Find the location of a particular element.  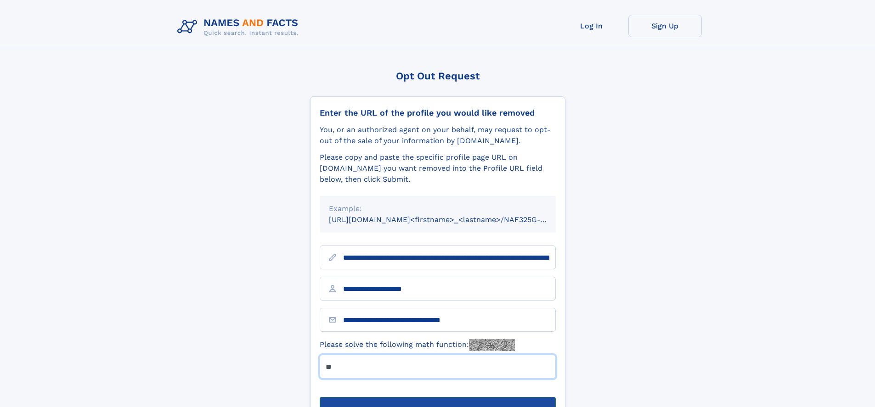

a: Sign Up is located at coordinates (665, 26).